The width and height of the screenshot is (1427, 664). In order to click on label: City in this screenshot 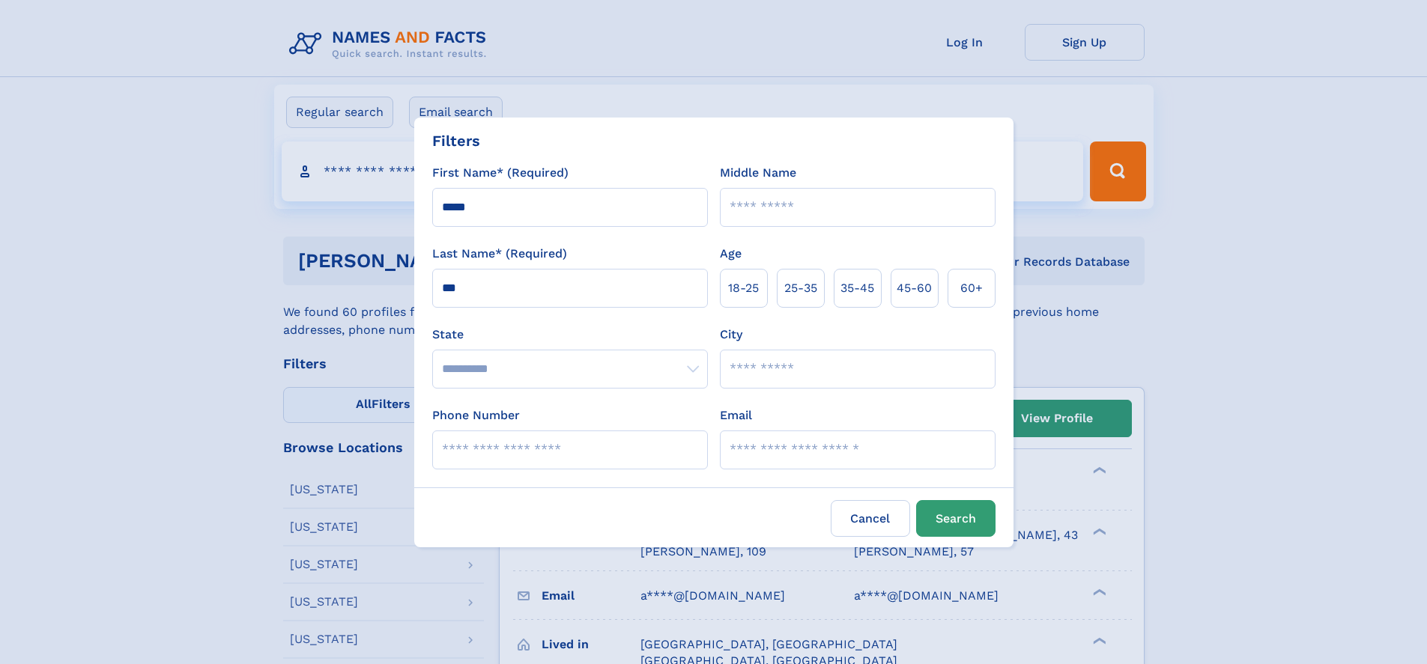, I will do `click(731, 335)`.